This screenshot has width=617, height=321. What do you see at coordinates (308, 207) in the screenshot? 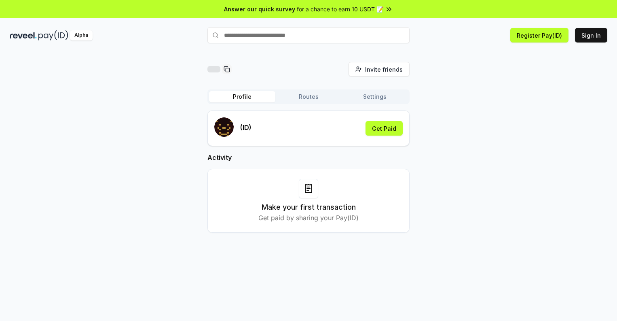
I see `h3: Make your first transaction` at bounding box center [308, 207].